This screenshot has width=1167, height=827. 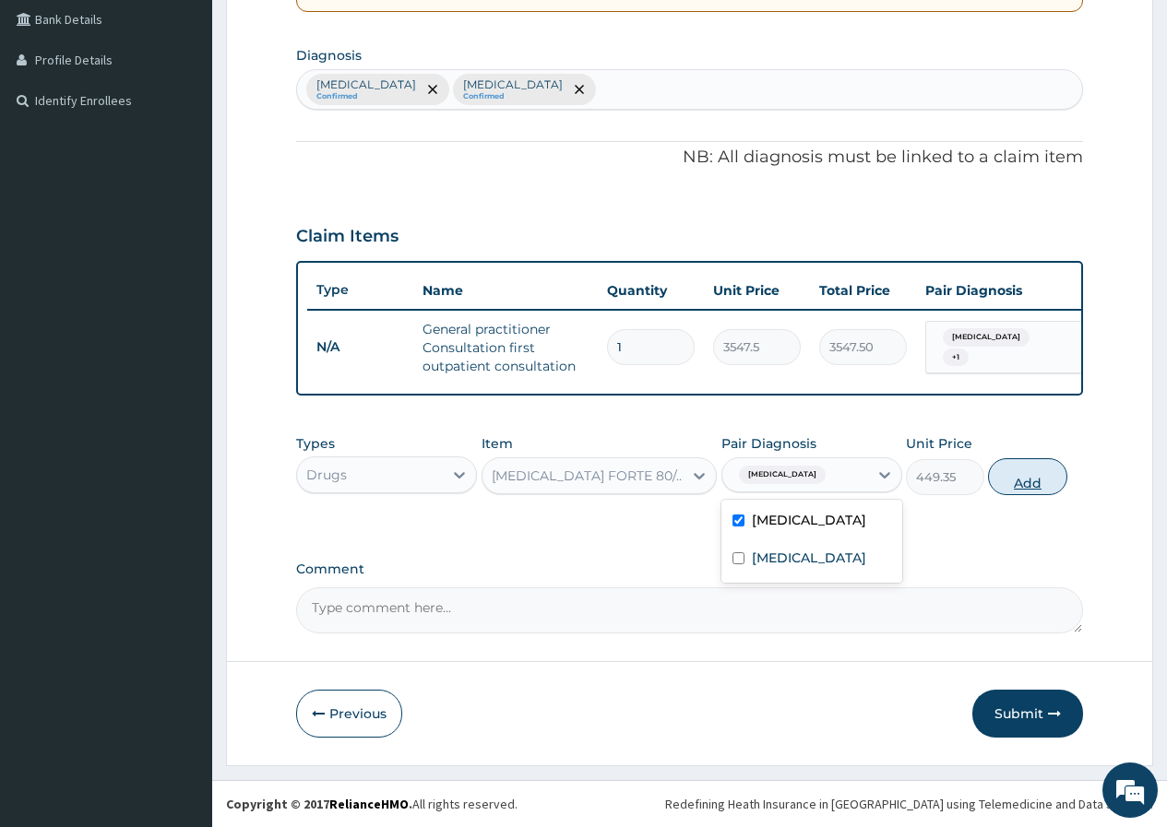 What do you see at coordinates (689, 803) in the screenshot?
I see `footer: All rights reserved.` at bounding box center [689, 803].